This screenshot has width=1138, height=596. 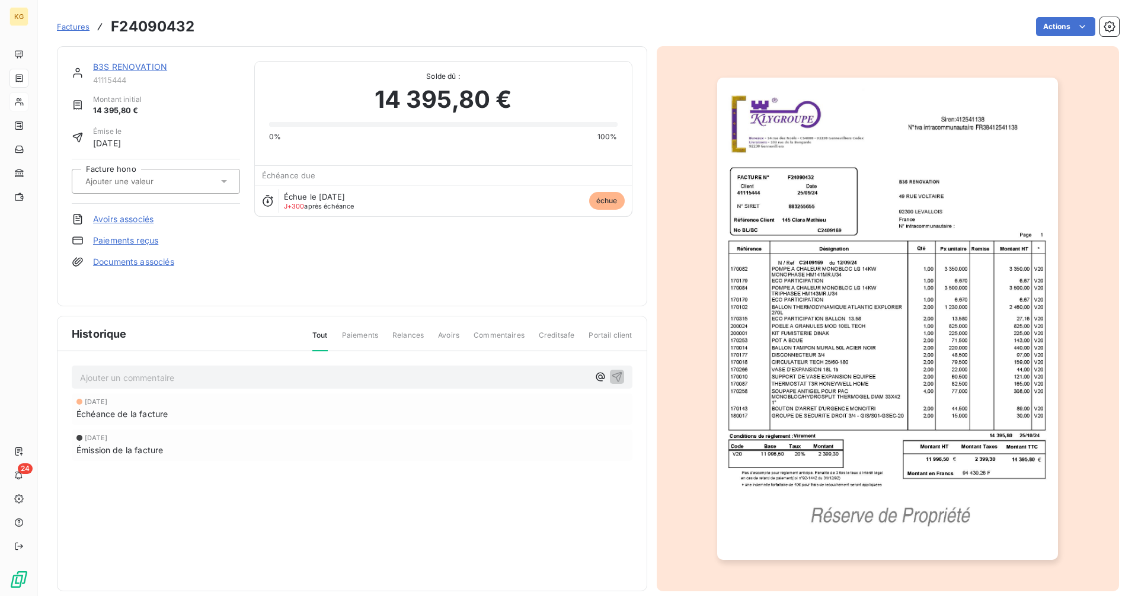 I want to click on span: Émission de la facture, so click(x=120, y=450).